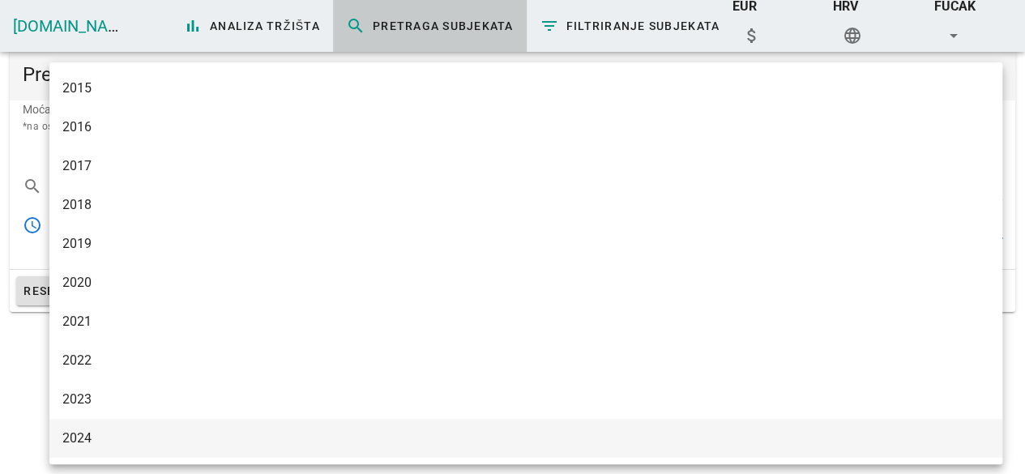 The width and height of the screenshot is (1025, 474). What do you see at coordinates (430, 26) in the screenshot?
I see `span: Pretraga subjekata` at bounding box center [430, 26].